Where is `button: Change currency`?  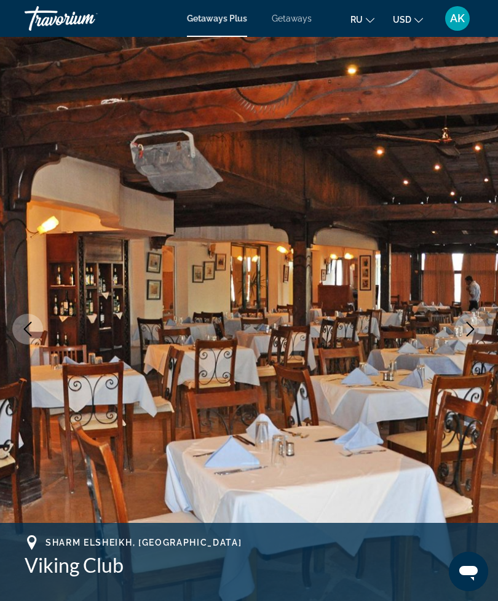
button: Change currency is located at coordinates (408, 19).